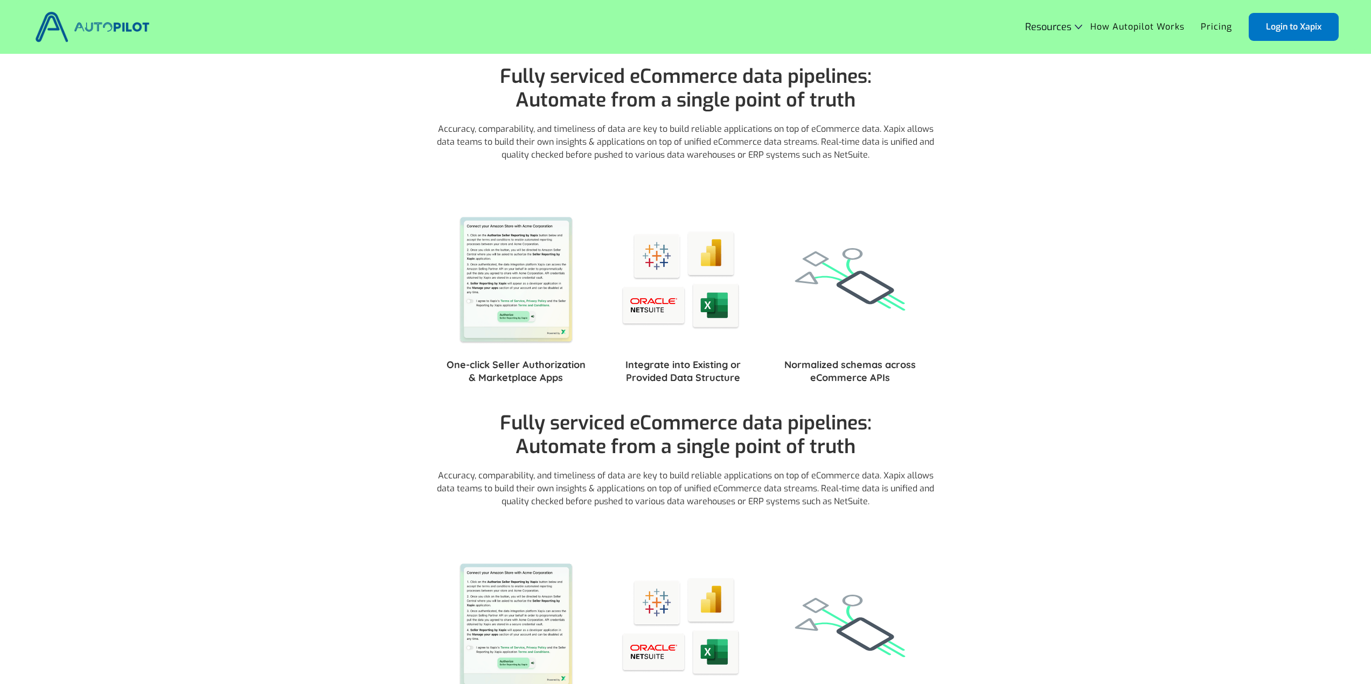 This screenshot has height=684, width=1371. I want to click on a: Pricing, so click(1216, 27).